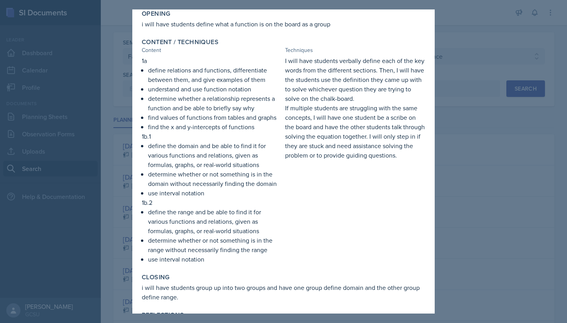  I want to click on p: determine whether or not something is in the domain without necessarily finding the domain, so click(215, 179).